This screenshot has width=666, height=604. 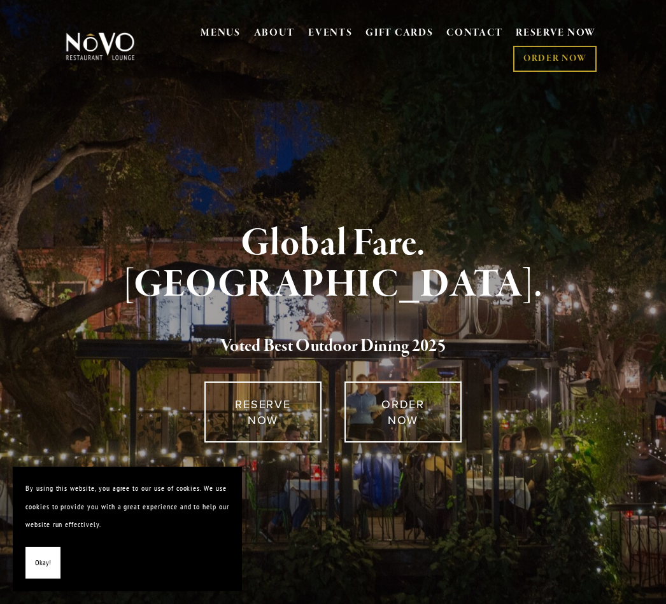 I want to click on a: CONTACT, so click(x=474, y=34).